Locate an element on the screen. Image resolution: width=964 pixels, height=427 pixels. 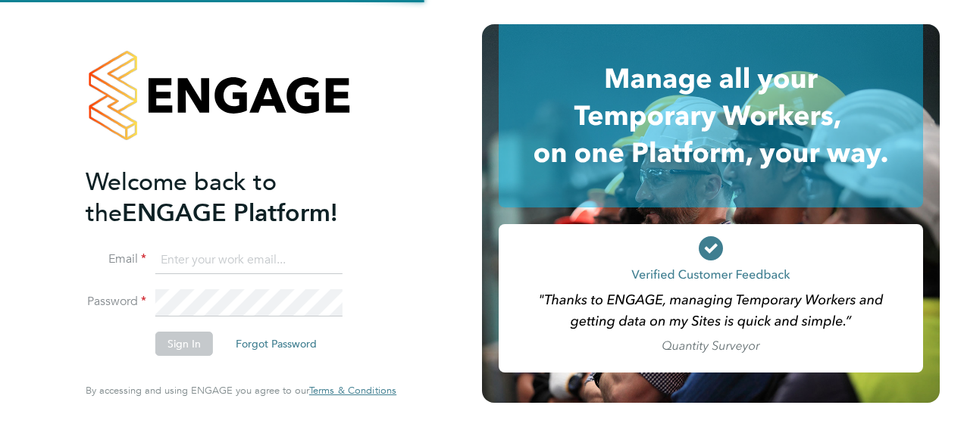
span: Terms & Conditions is located at coordinates (352, 390).